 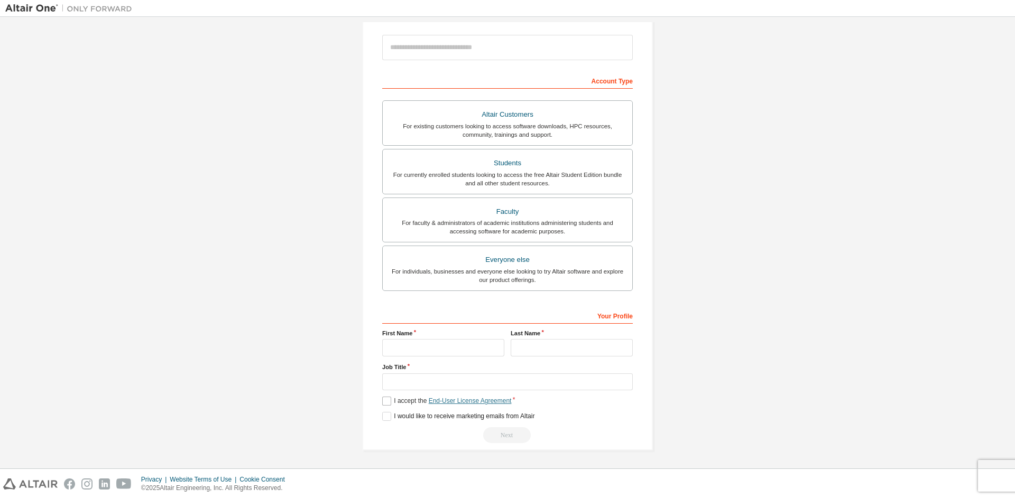 I want to click on img: instagram.svg, so click(x=87, y=484).